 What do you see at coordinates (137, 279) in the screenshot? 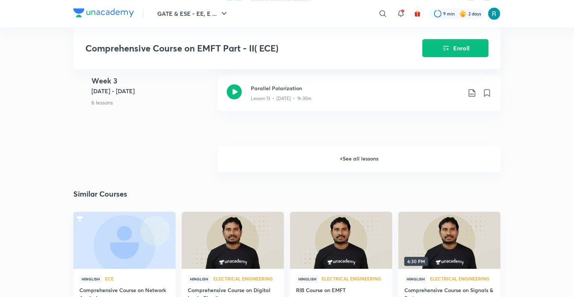
I see `span: ECE` at bounding box center [137, 279].